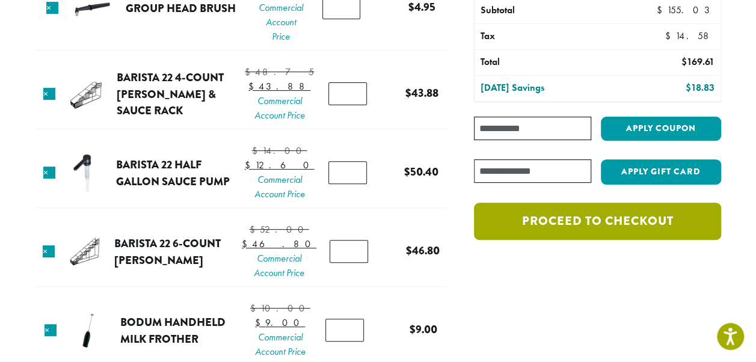  I want to click on a: Proceed to checkout, so click(597, 221).